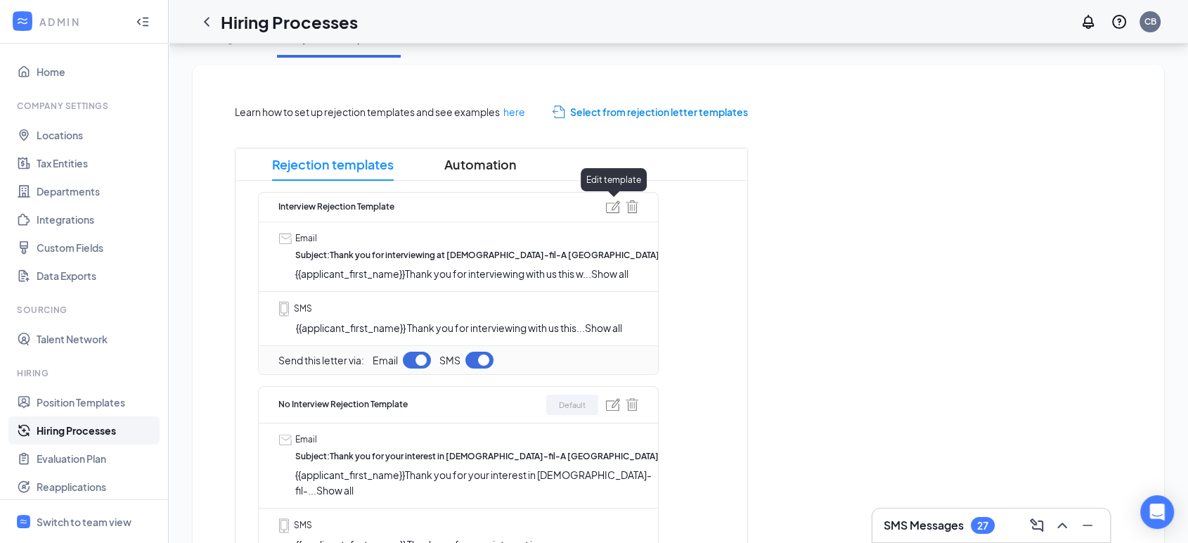 Image resolution: width=1188 pixels, height=543 pixels. What do you see at coordinates (332, 164) in the screenshot?
I see `span: Rejection templates` at bounding box center [332, 164].